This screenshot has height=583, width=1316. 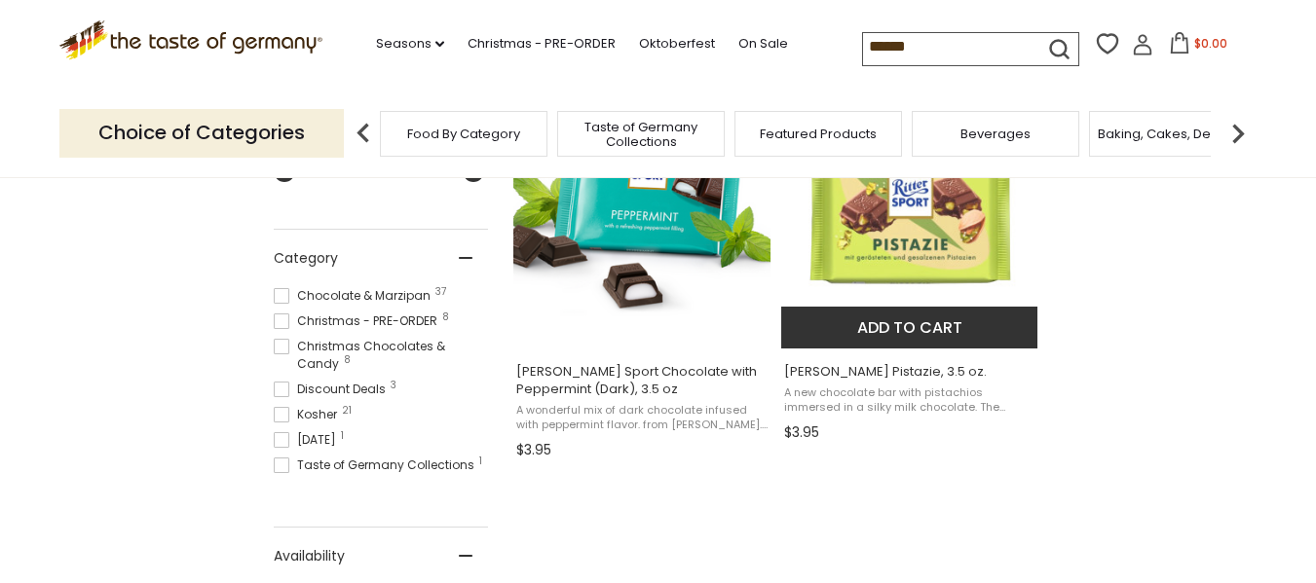 I want to click on a: Ritter Pistazie, 3.5 oz., so click(x=910, y=261).